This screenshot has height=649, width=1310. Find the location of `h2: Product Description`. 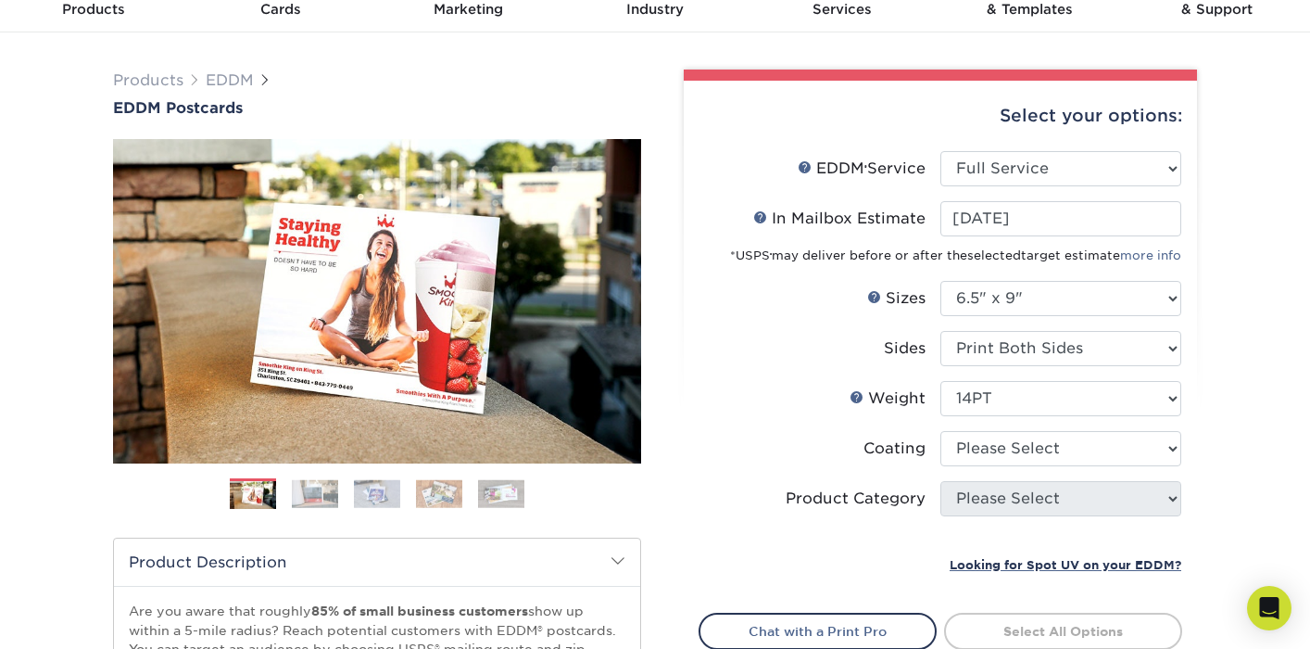

h2: Product Description is located at coordinates (377, 562).